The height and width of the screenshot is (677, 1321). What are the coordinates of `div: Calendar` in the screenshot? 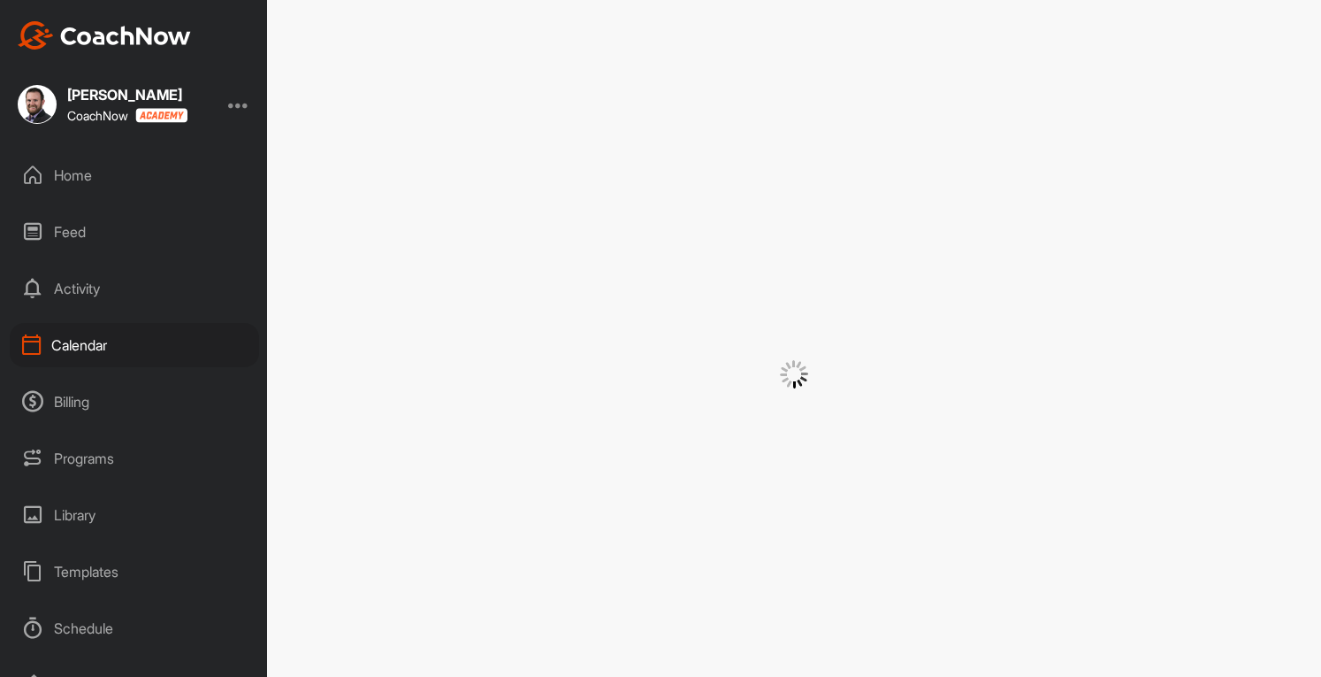 It's located at (134, 345).